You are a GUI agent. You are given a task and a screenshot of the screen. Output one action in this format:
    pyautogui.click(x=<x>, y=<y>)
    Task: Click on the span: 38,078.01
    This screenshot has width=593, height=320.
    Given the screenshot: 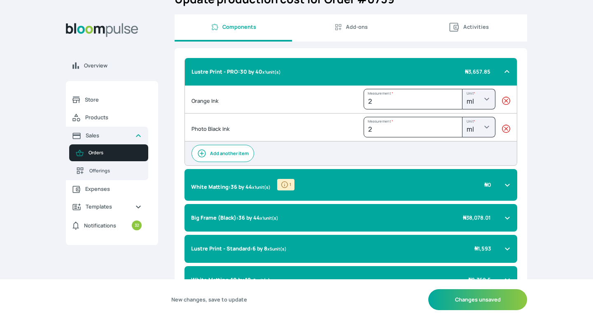 What is the action you would take?
    pyautogui.click(x=476, y=218)
    